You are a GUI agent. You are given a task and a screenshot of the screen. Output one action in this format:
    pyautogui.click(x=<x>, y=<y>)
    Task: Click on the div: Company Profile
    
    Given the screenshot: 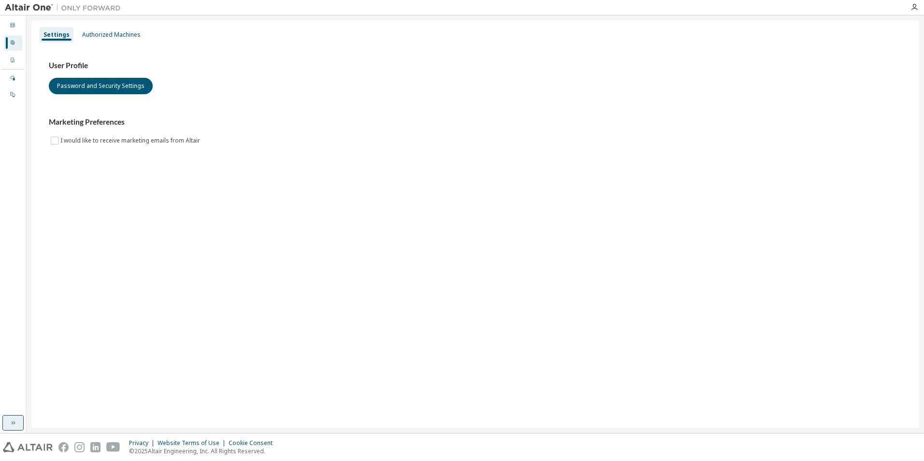 What is the action you would take?
    pyautogui.click(x=13, y=60)
    